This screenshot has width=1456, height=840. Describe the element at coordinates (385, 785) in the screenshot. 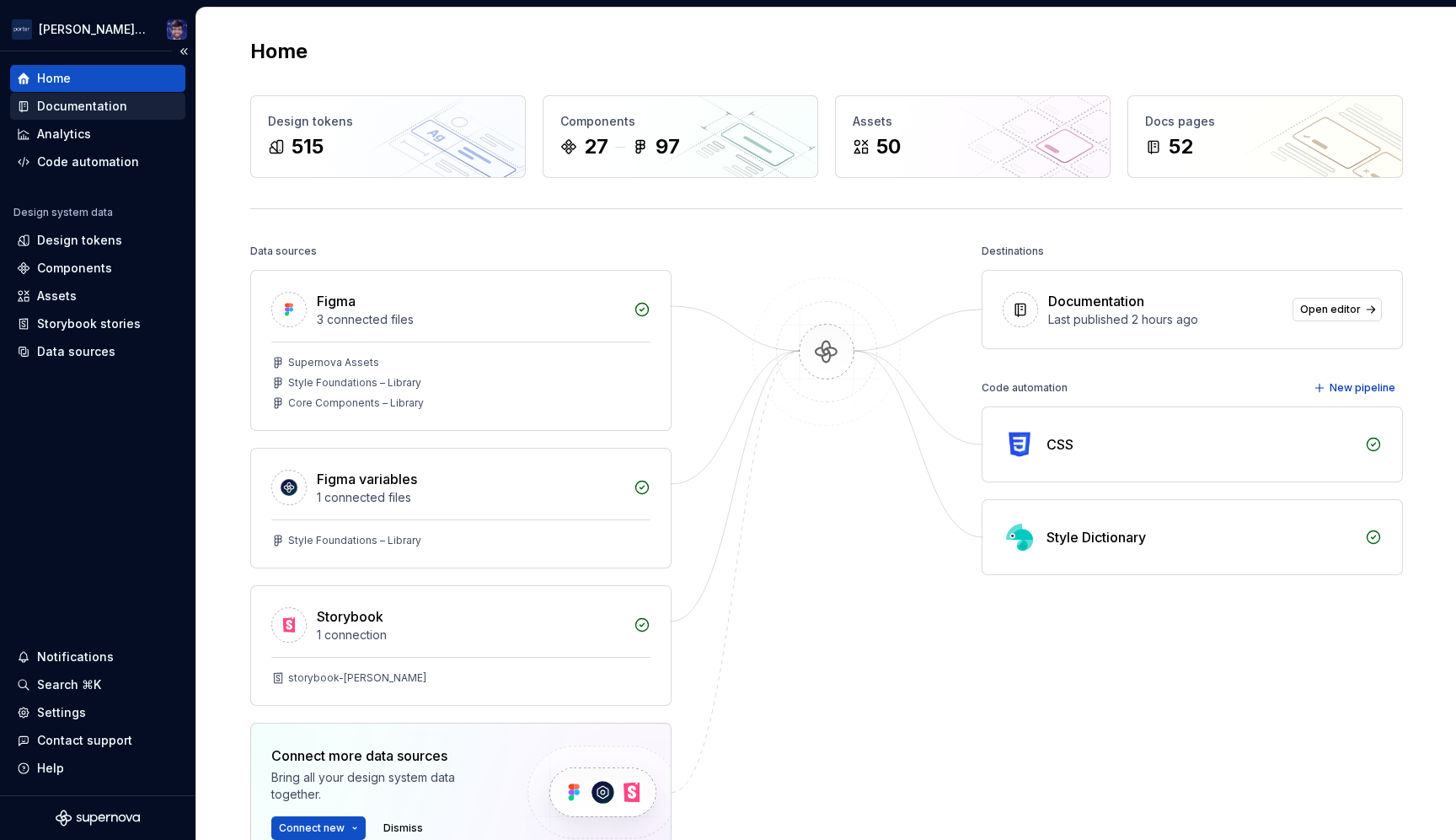

I see `div: Bring all your design system data together.` at that location.